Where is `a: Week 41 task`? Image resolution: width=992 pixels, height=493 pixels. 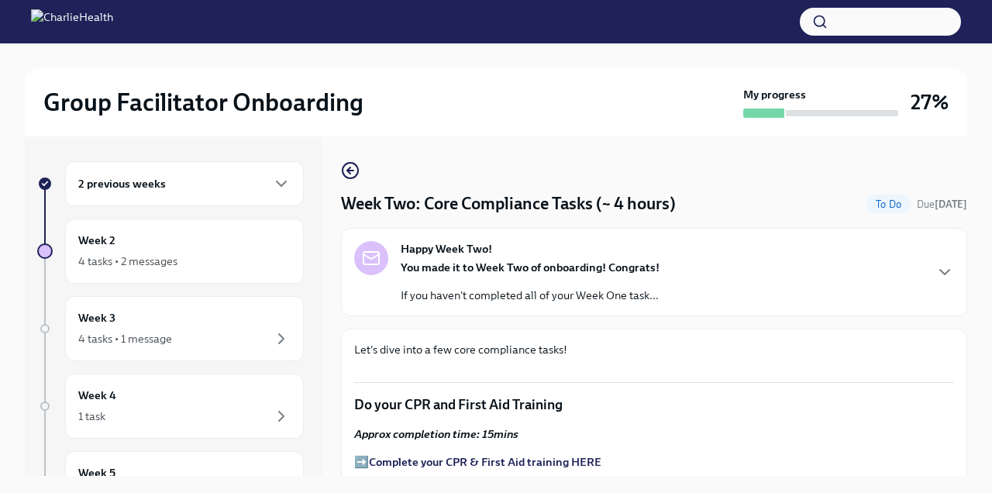 a: Week 41 task is located at coordinates (171, 406).